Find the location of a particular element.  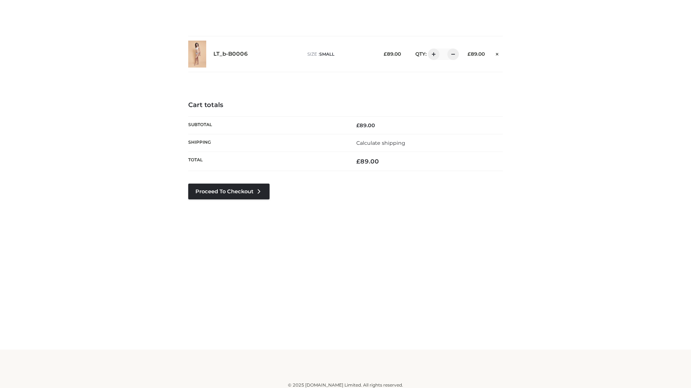

th: Subtotal is located at coordinates (266, 125).